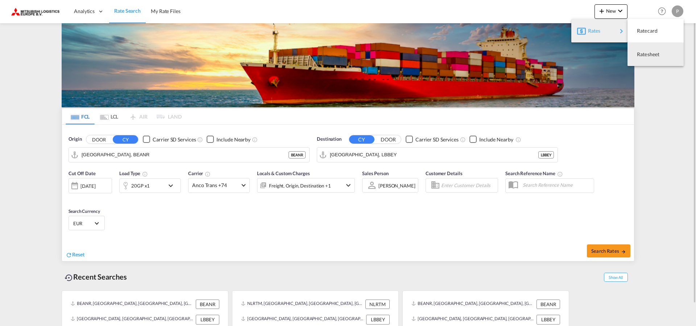  Describe the element at coordinates (656, 31) in the screenshot. I see `div: Ratecard` at that location.